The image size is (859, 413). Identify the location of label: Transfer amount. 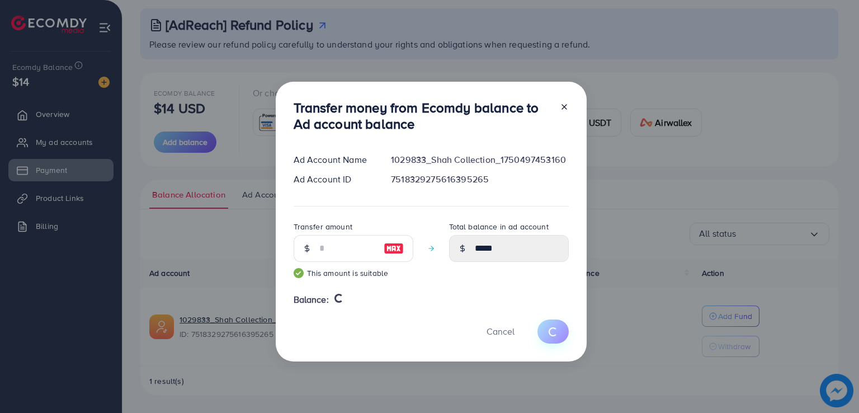
(323, 227).